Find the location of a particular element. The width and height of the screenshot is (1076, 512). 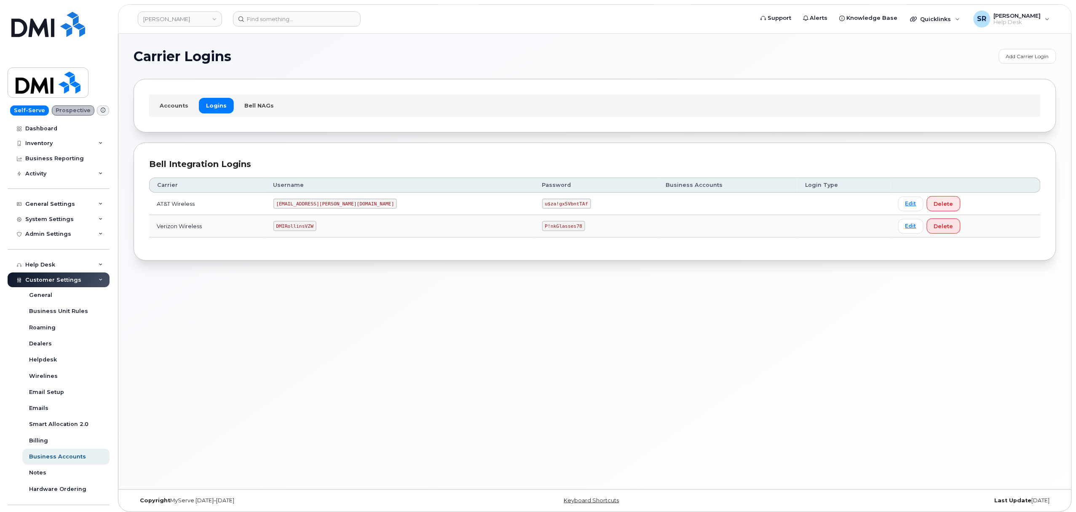

td: AT&T Wireless is located at coordinates (207, 204).